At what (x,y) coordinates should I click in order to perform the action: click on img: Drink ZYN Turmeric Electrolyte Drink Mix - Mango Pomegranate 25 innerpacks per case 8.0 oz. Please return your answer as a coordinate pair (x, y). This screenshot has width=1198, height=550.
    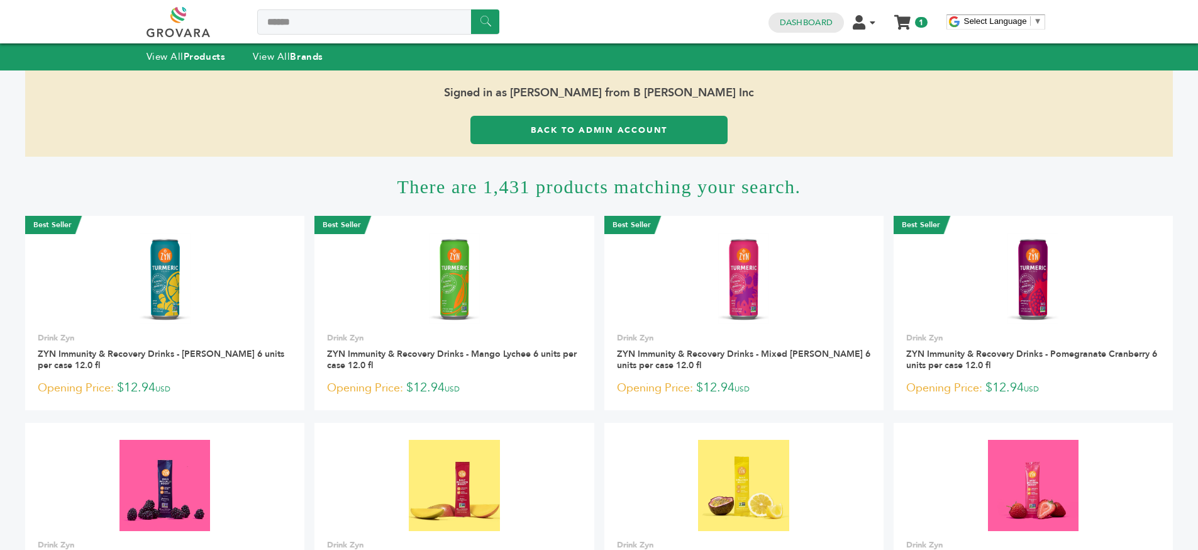
    Looking at the image, I should click on (454, 485).